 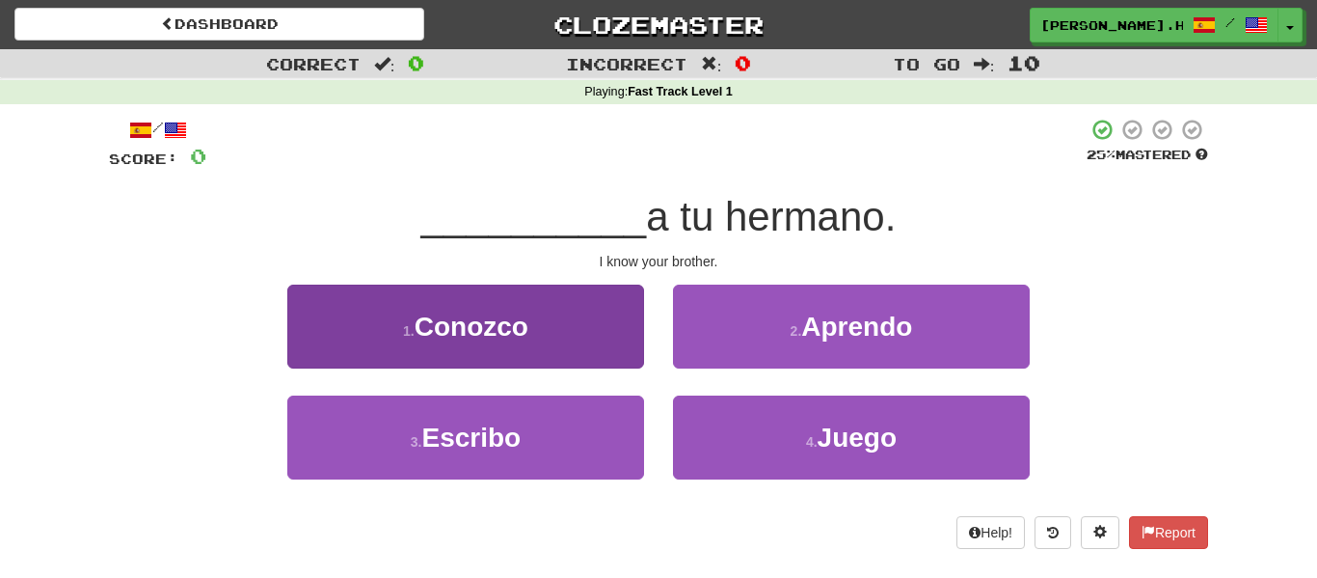 I want to click on small: 1 ., so click(x=409, y=331).